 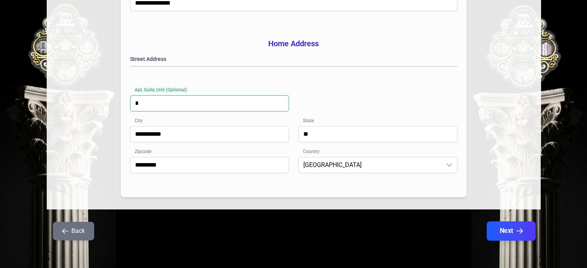 I want to click on button: Back, so click(x=73, y=231).